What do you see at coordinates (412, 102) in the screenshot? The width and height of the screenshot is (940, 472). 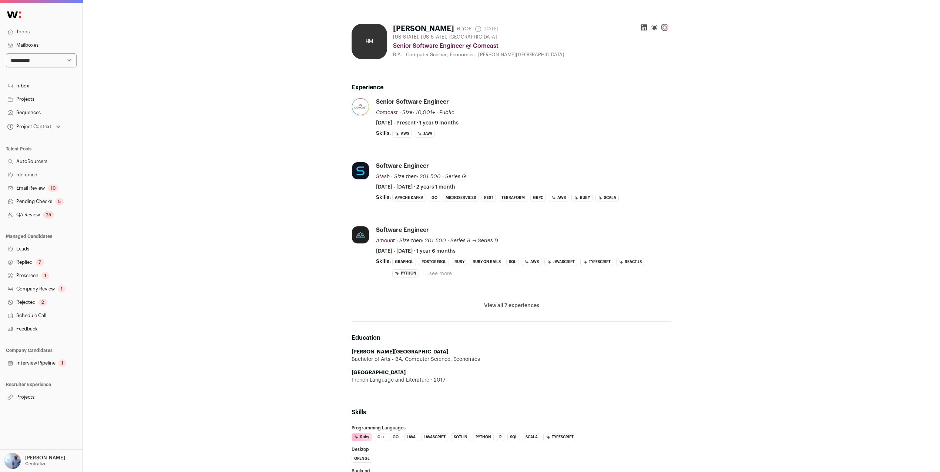 I see `div: Senior Software Engineer` at bounding box center [412, 102].